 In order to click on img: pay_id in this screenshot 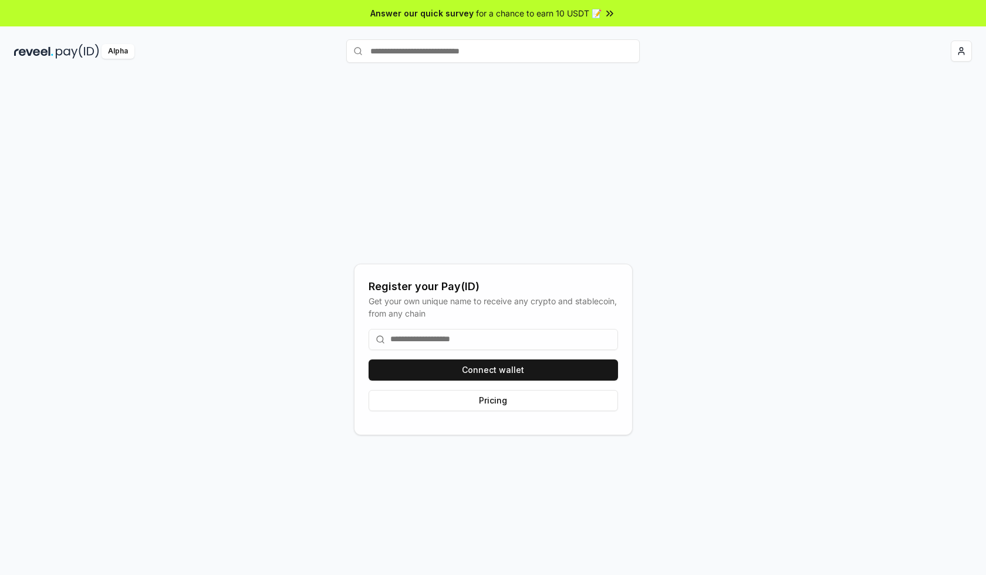, I will do `click(77, 51)`.